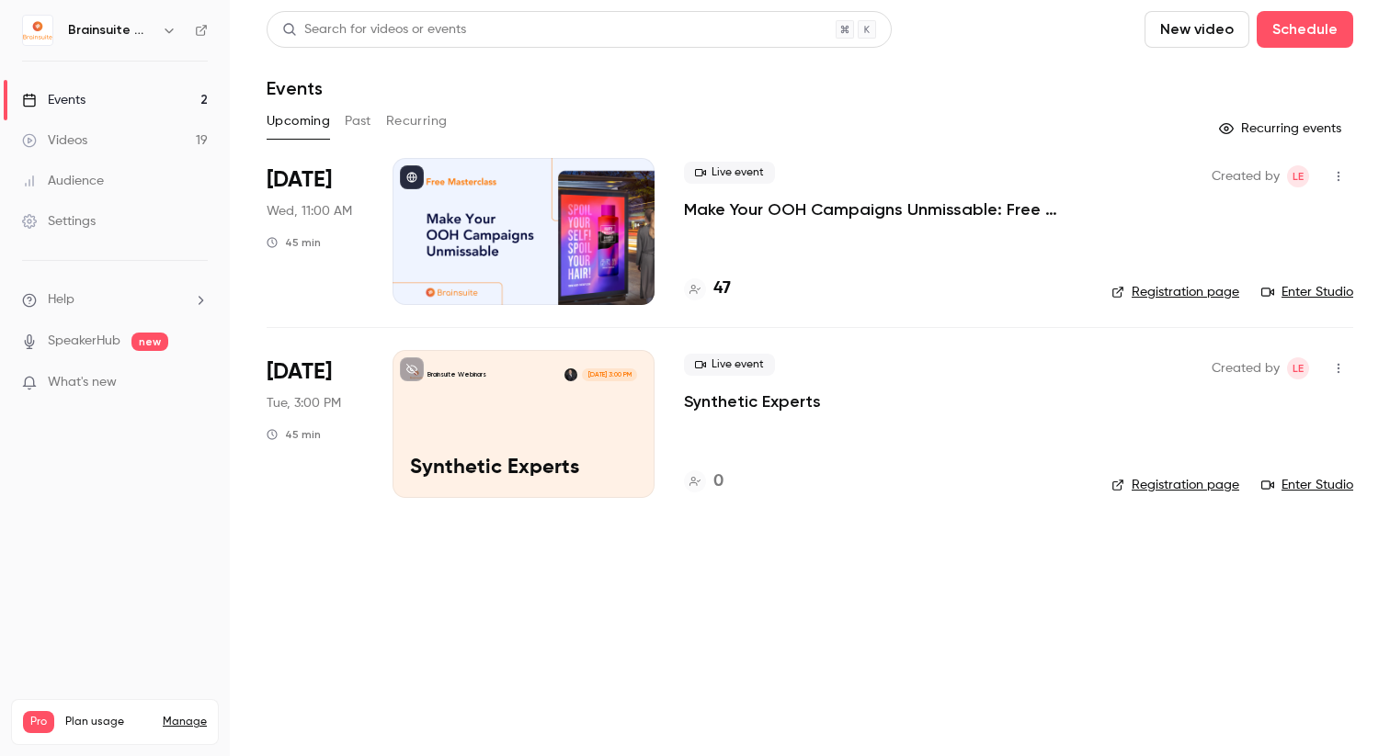 The width and height of the screenshot is (1390, 756). Describe the element at coordinates (115, 300) in the screenshot. I see `li: help-dropdown-opener` at that location.